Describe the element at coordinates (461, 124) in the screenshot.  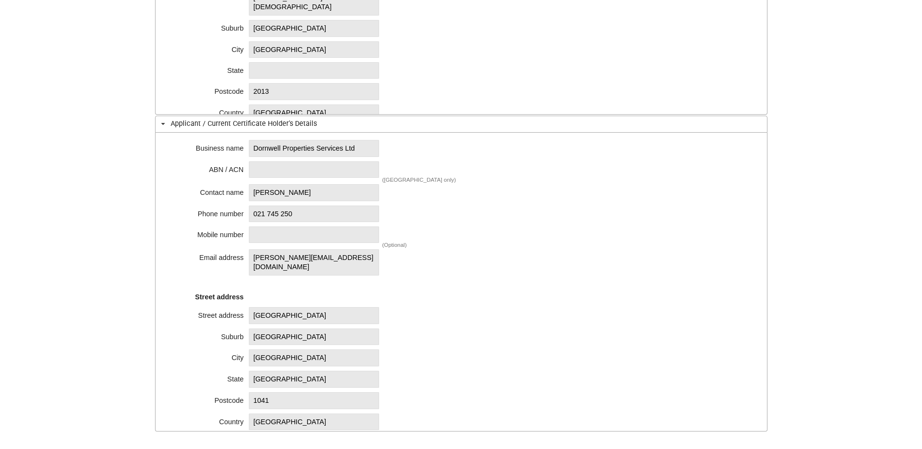
I see `h3: Applicant / Current Certificate Holder’s Details` at that location.